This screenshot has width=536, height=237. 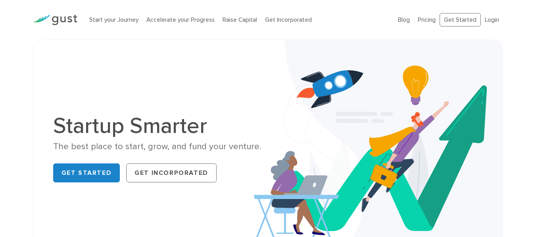 What do you see at coordinates (157, 147) in the screenshot?
I see `div: The best place to start, grow, and fund your venture.` at bounding box center [157, 147].